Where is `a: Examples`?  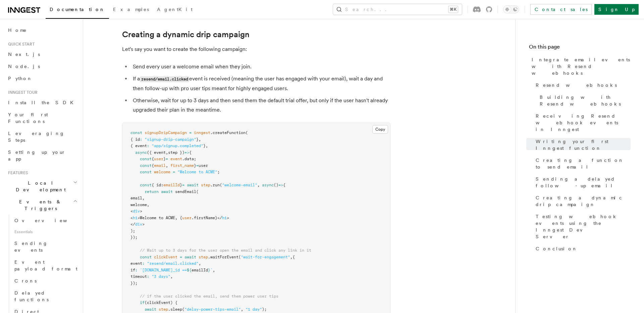
a: Examples is located at coordinates (131, 10).